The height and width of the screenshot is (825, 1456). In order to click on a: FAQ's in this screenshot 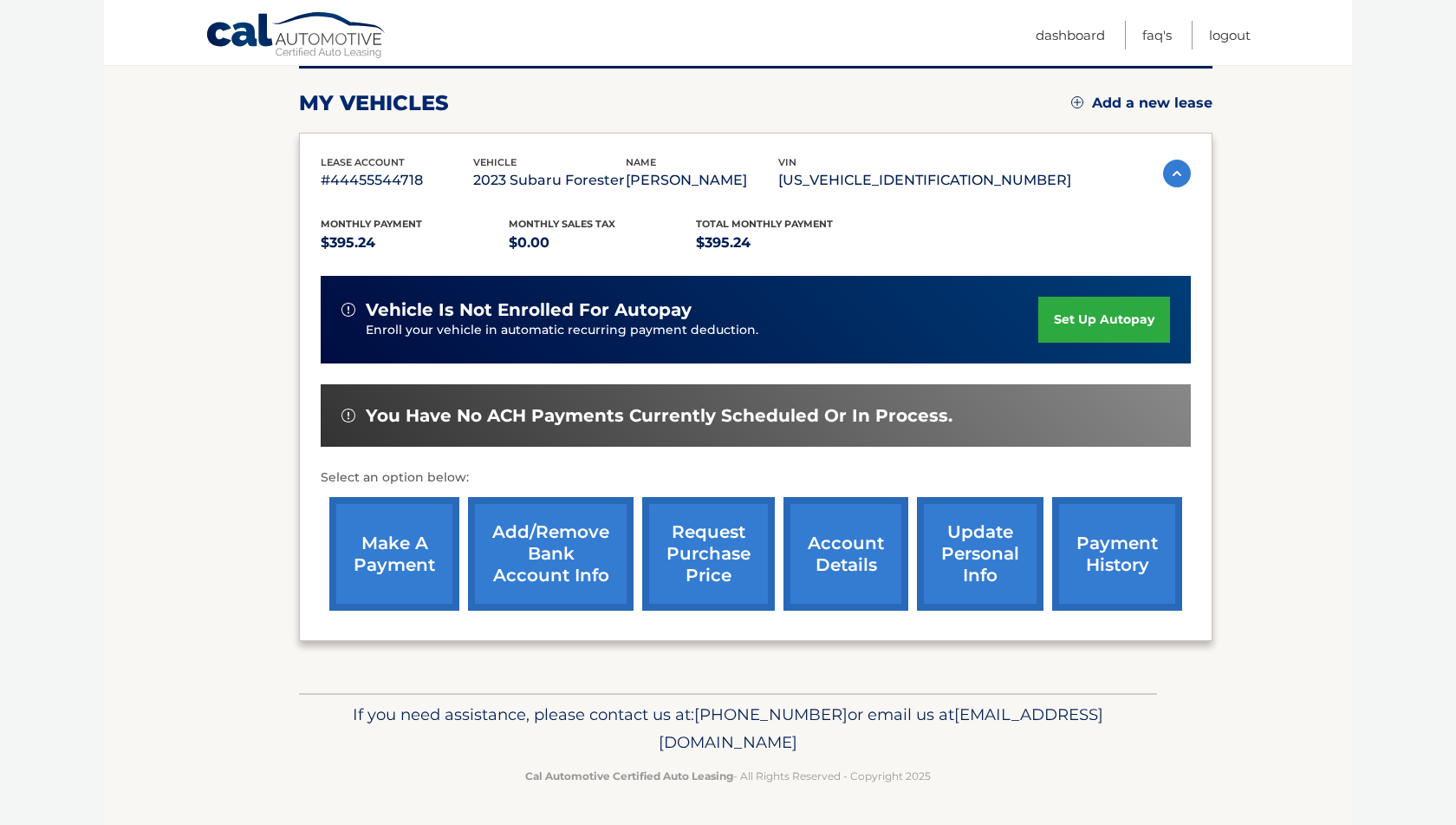, I will do `click(1157, 34)`.